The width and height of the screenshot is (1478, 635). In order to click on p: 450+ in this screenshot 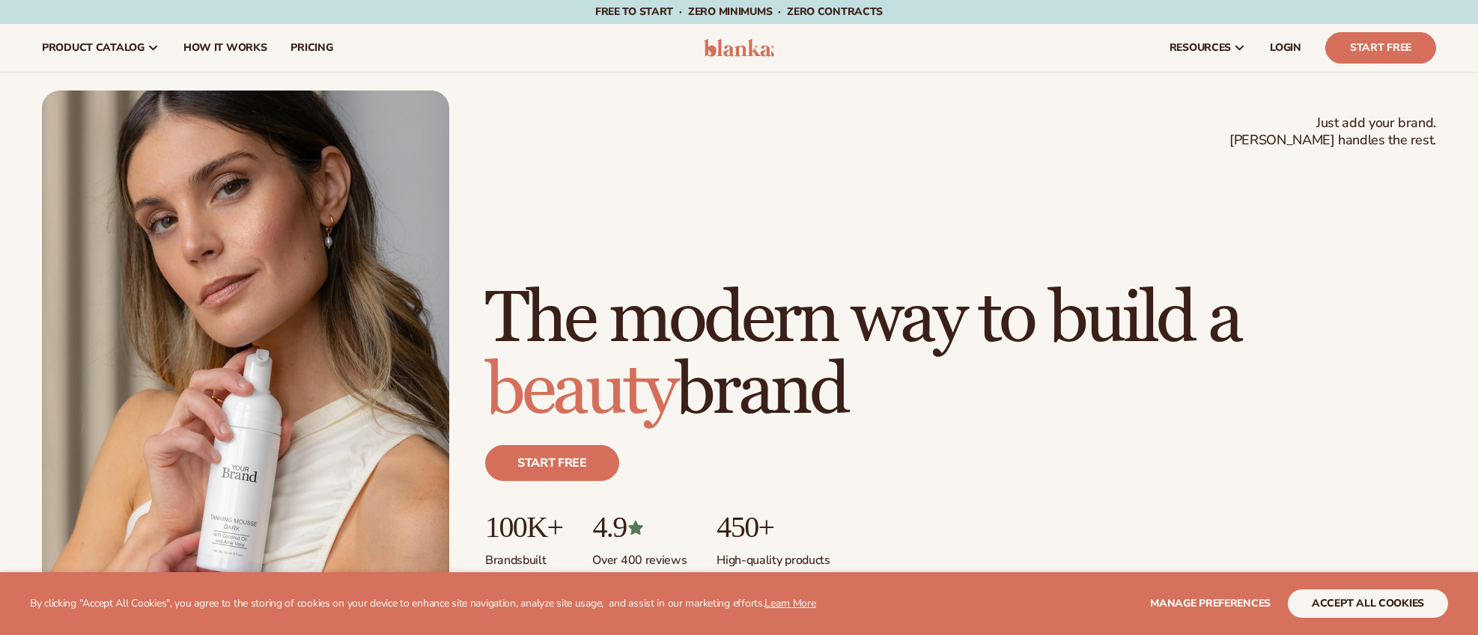, I will do `click(772, 528)`.